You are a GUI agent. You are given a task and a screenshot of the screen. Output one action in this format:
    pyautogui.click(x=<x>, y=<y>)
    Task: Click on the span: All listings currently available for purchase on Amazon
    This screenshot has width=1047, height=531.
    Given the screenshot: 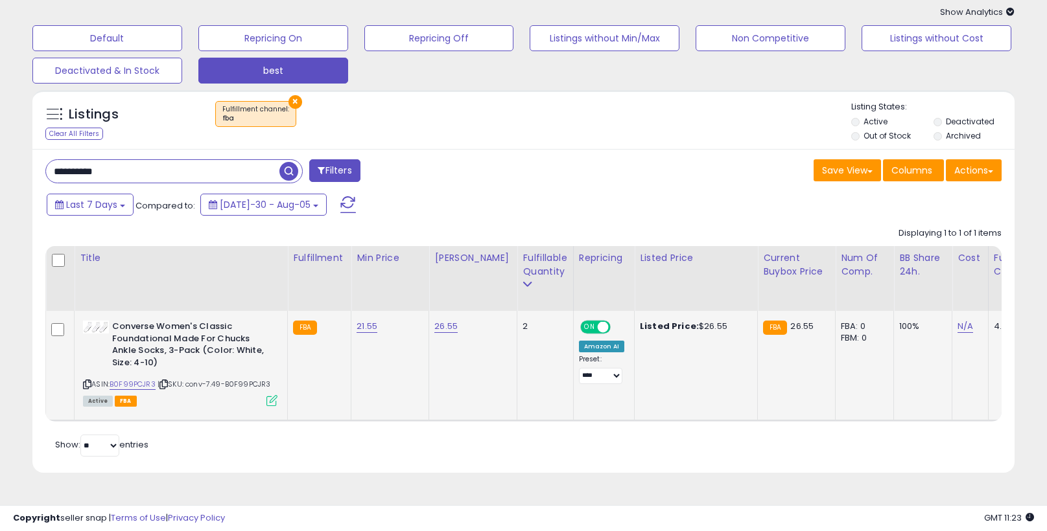 What is the action you would take?
    pyautogui.click(x=98, y=401)
    